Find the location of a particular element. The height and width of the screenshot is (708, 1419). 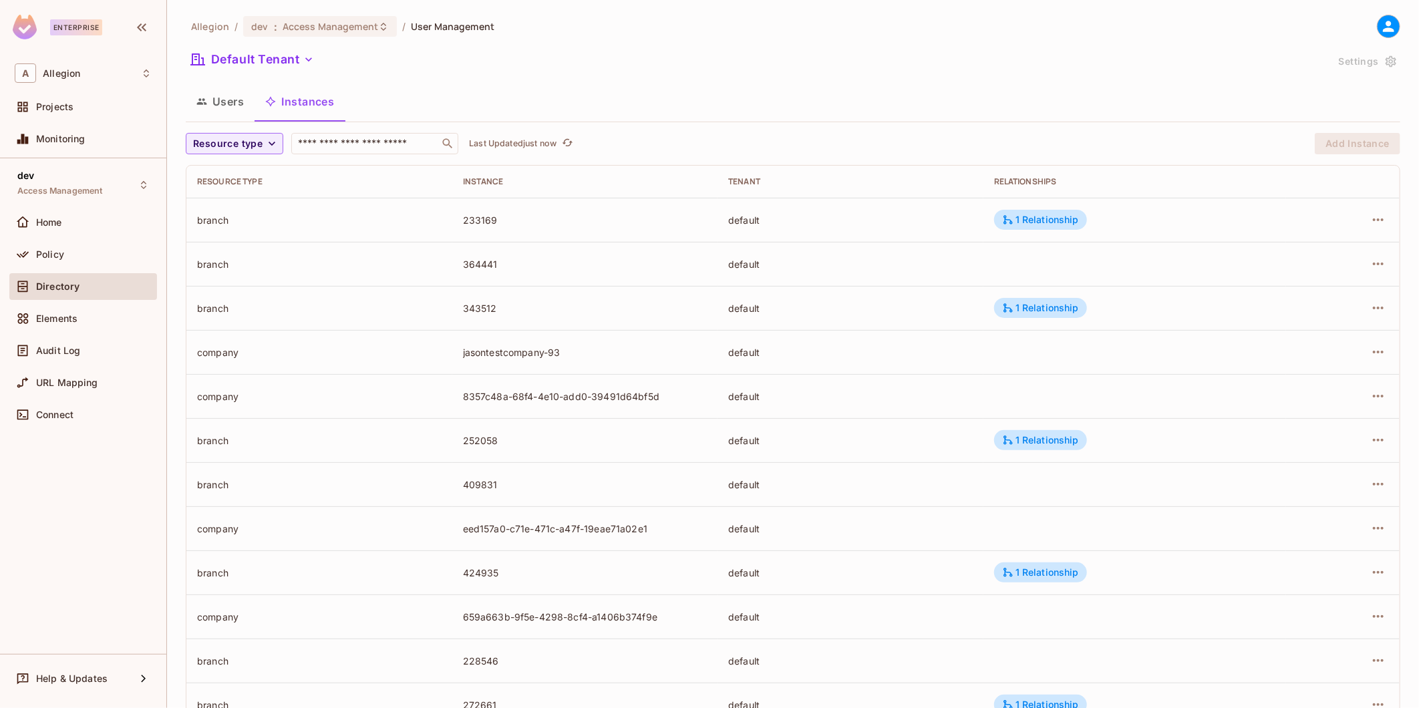

span: refresh is located at coordinates (567, 144).